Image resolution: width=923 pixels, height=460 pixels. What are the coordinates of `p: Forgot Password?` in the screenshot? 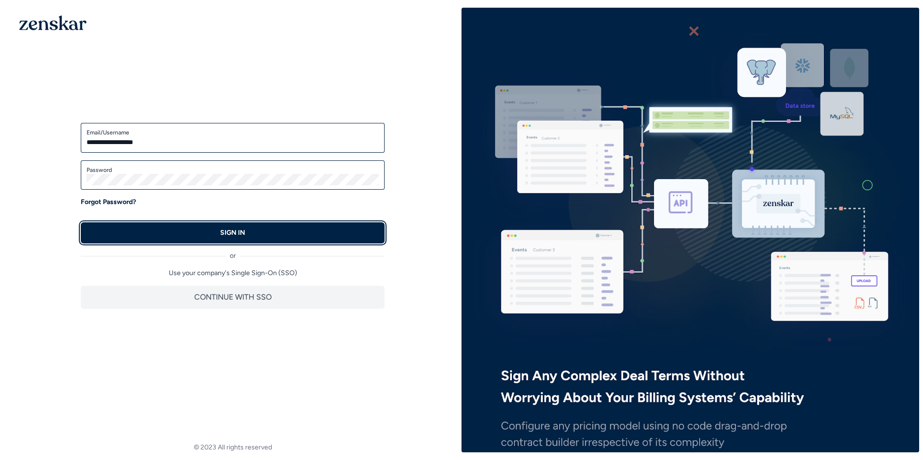 It's located at (108, 202).